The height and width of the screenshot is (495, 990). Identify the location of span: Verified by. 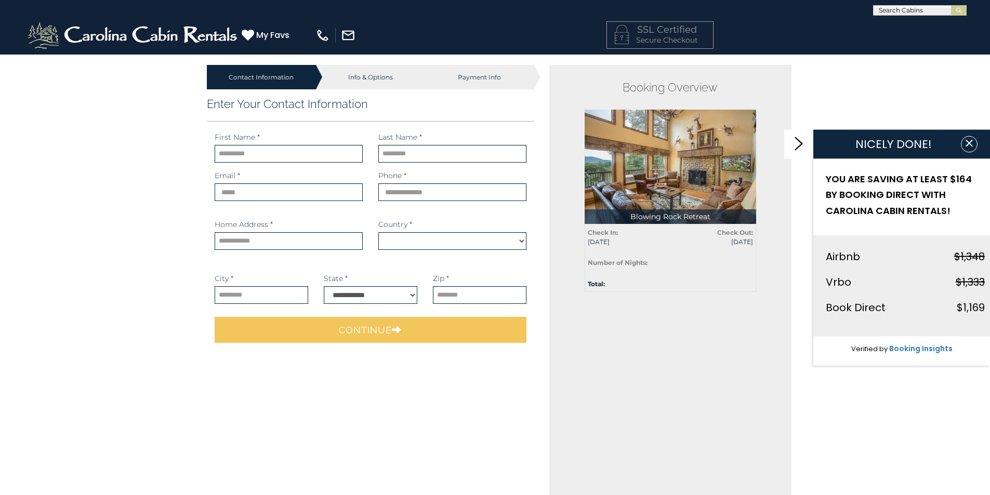
(869, 349).